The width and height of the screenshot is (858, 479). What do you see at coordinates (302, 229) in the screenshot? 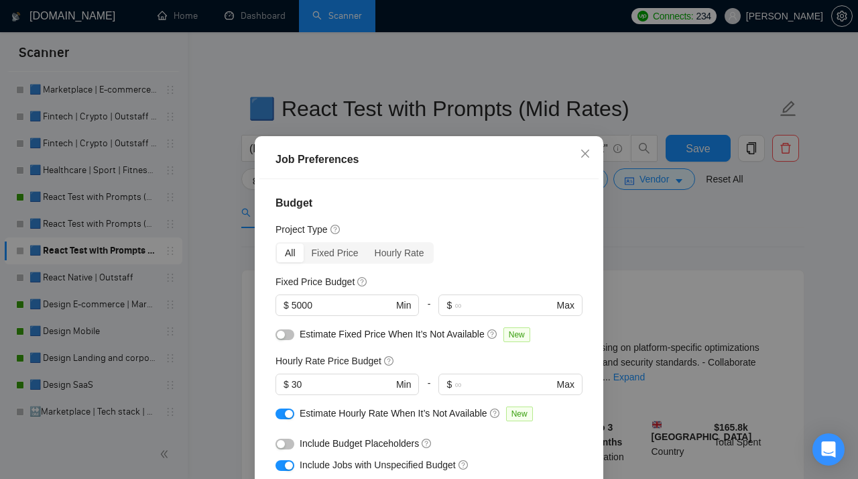
I see `h5: Project Type` at bounding box center [302, 229].